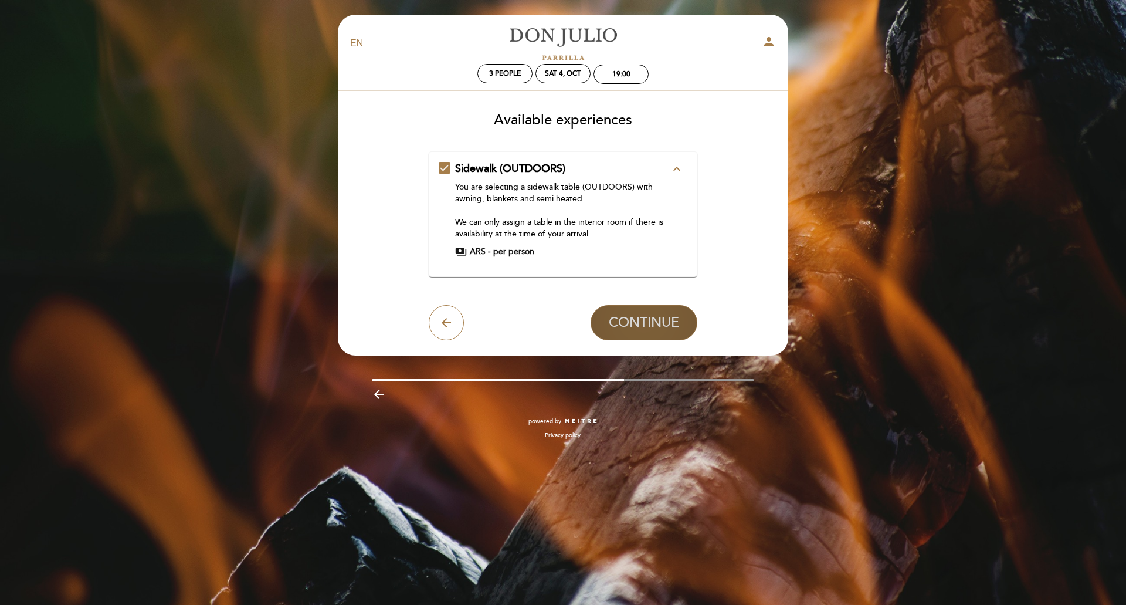  I want to click on span: Sidewalk (OUTDOORS), so click(510, 168).